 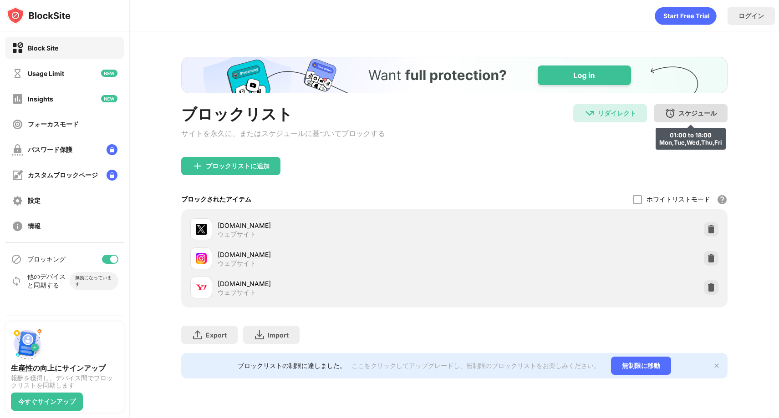 I want to click on div: カスタムブロックページ, so click(x=63, y=175).